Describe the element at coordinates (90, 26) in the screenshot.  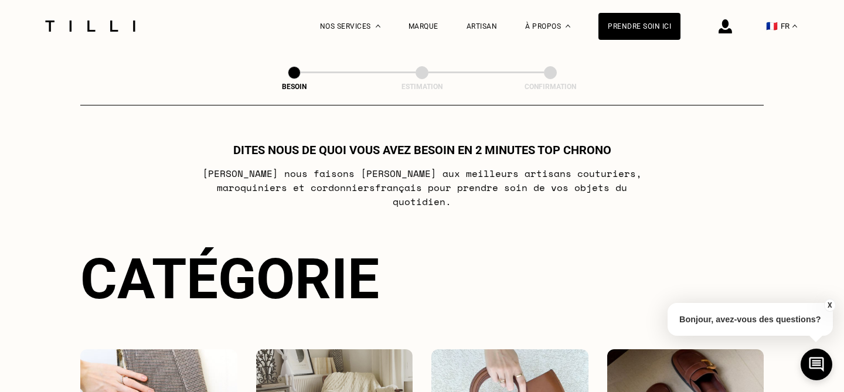
I see `img: Logo du service de couturière Tilli` at that location.